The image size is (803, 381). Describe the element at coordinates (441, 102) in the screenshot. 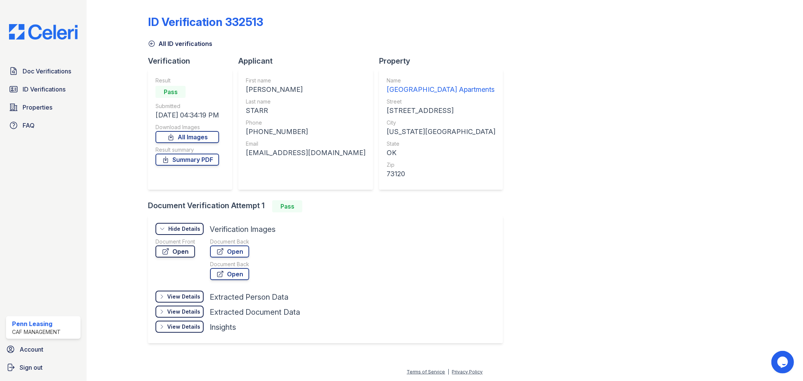

I see `div: Street` at that location.